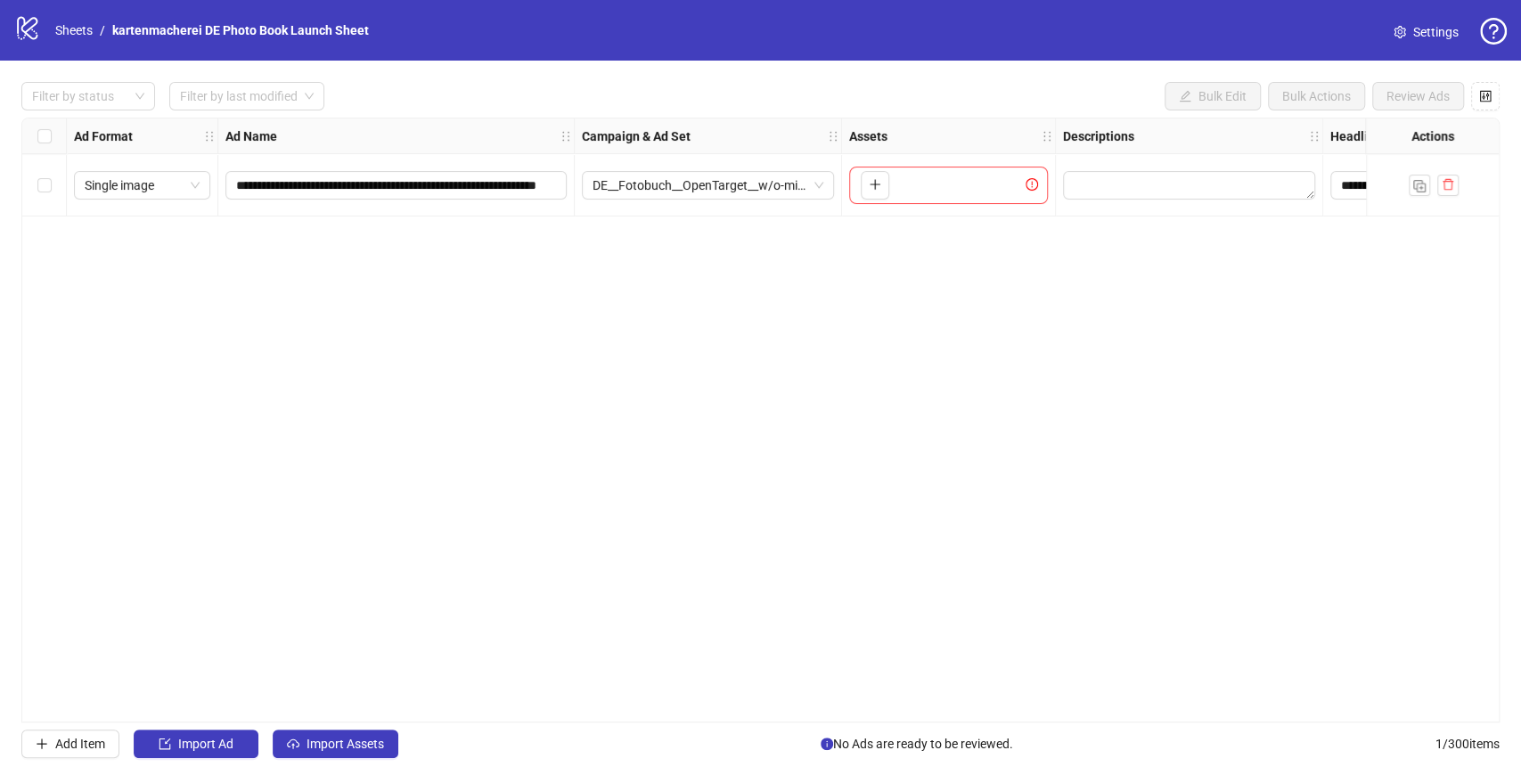  I want to click on span: exclamation-circle, so click(1034, 184).